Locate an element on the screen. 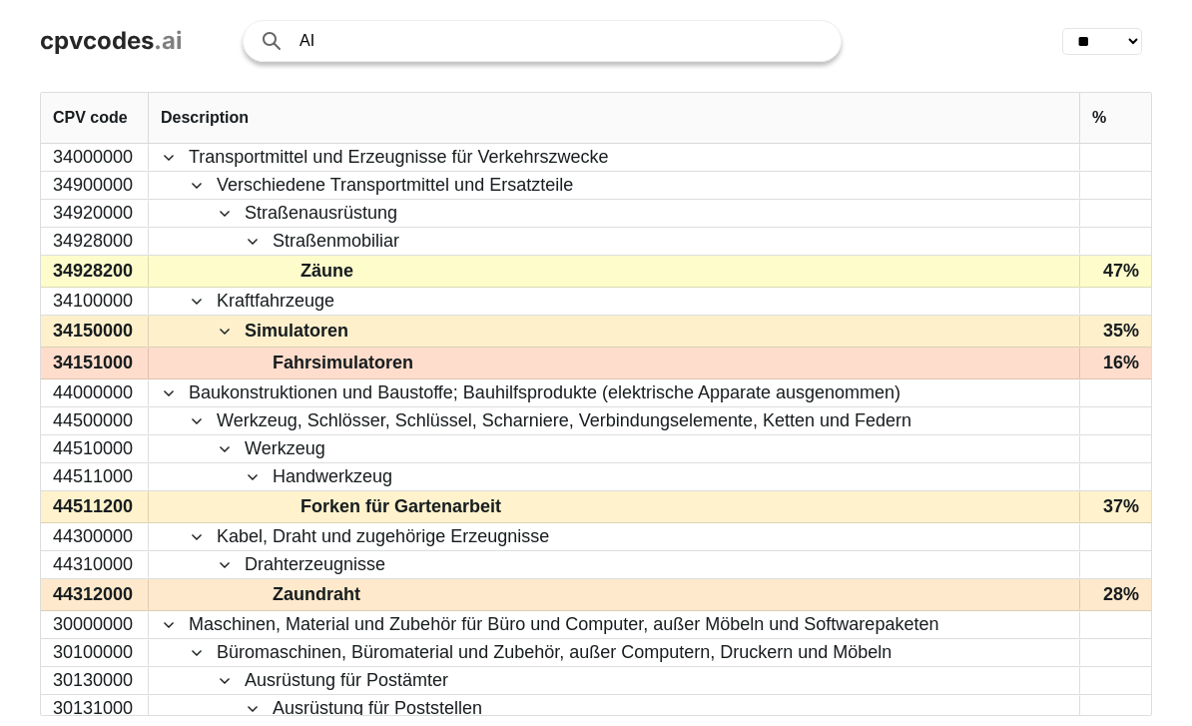  div: 30130000 is located at coordinates (95, 680).